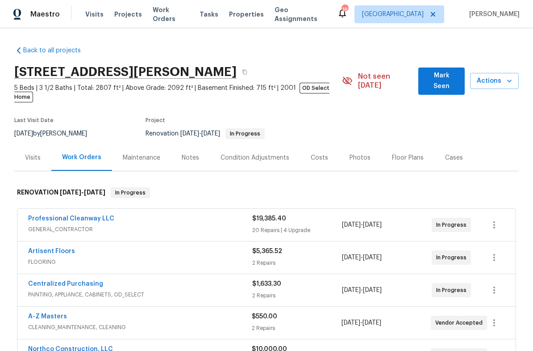  Describe the element at coordinates (319, 158) in the screenshot. I see `div: Costs` at that location.